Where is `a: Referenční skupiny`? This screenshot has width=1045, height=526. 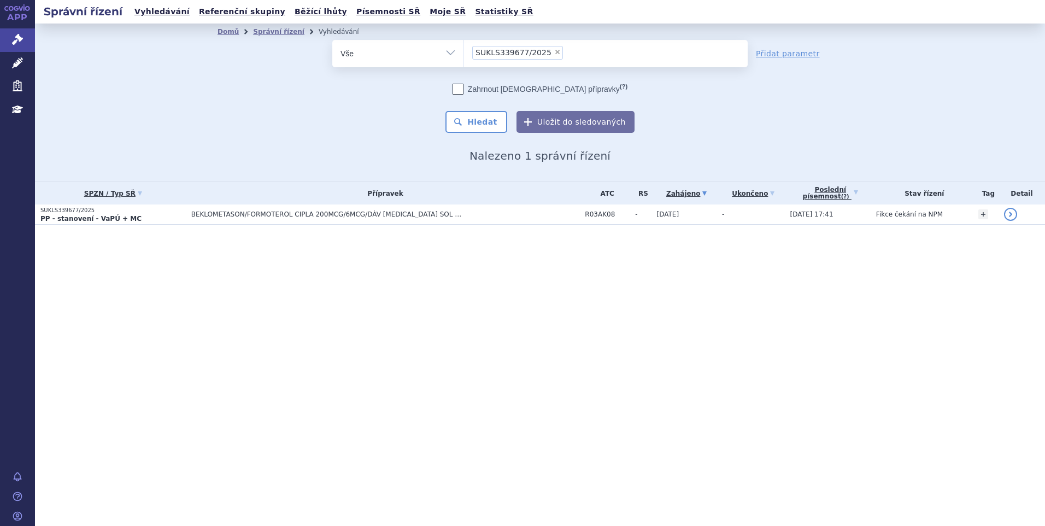
a: Referenční skupiny is located at coordinates (242, 11).